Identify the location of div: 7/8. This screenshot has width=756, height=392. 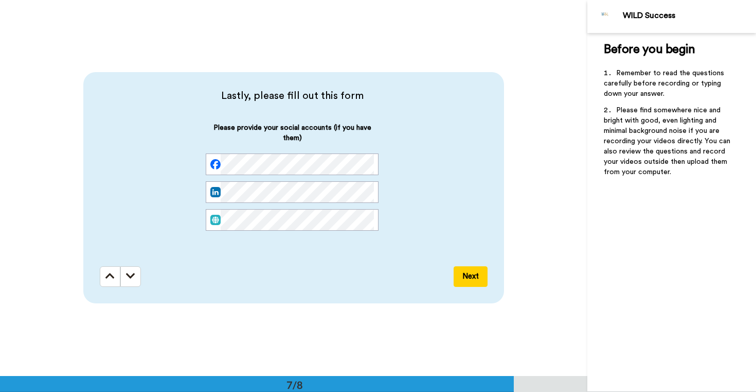
(295, 384).